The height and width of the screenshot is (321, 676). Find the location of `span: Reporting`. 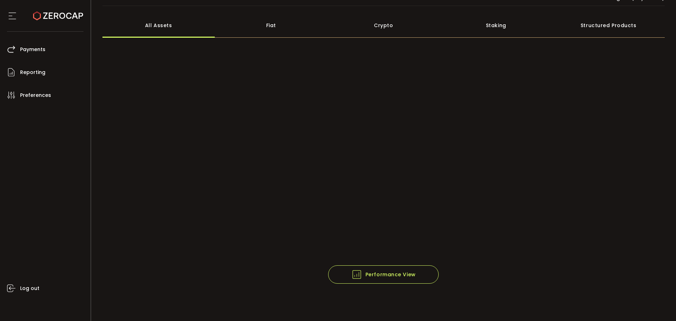

span: Reporting is located at coordinates (33, 72).